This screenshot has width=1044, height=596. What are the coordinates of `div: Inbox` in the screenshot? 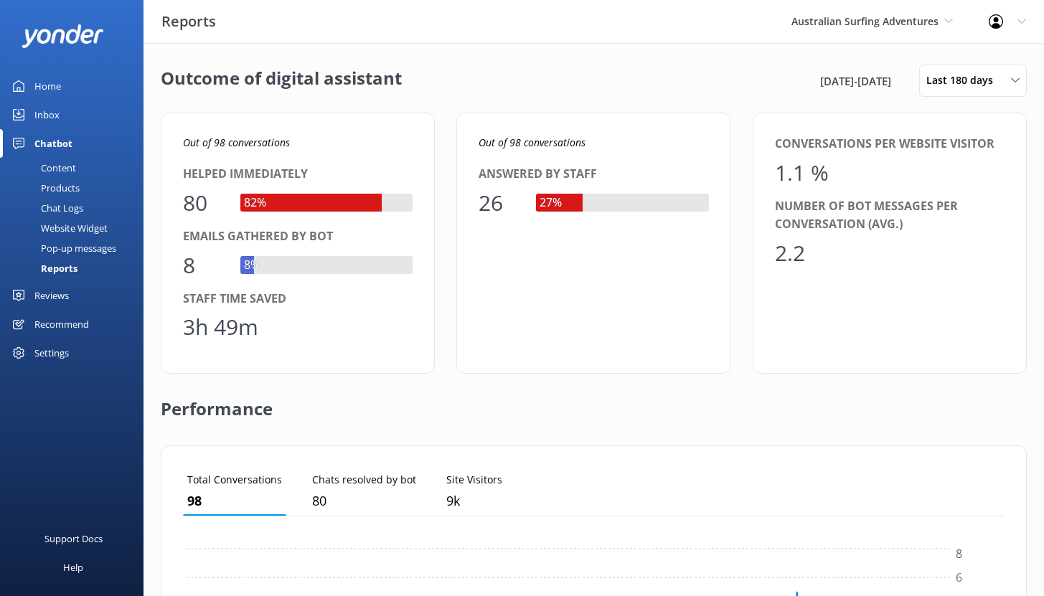 It's located at (47, 115).